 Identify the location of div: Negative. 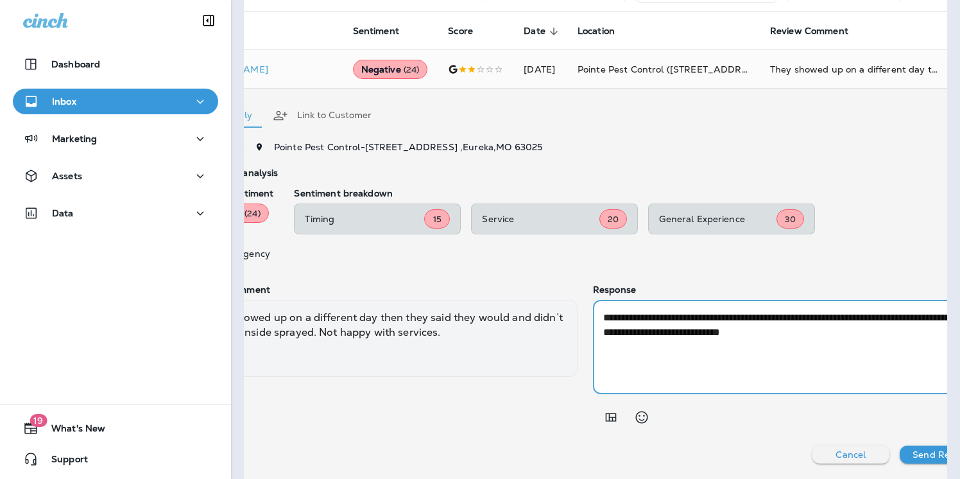
(390, 69).